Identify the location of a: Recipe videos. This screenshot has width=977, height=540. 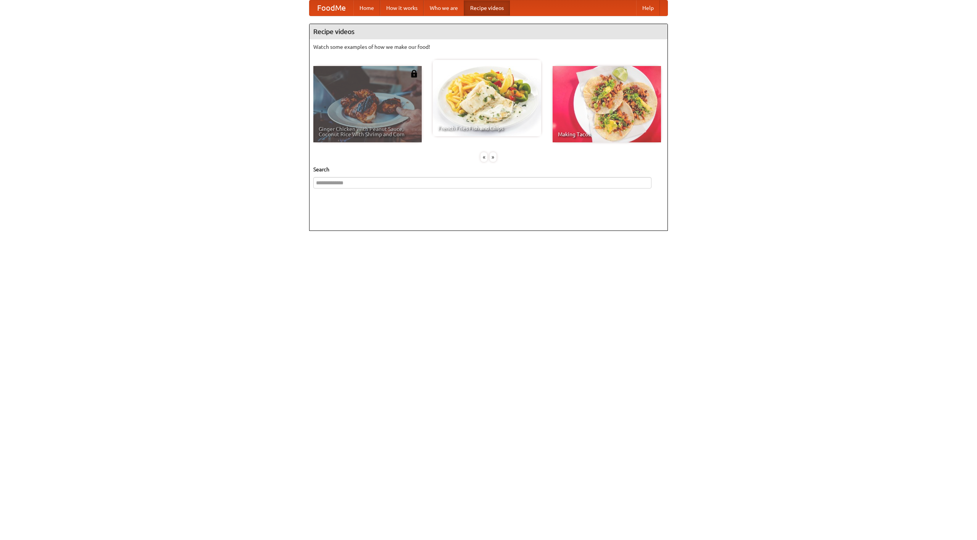
(487, 8).